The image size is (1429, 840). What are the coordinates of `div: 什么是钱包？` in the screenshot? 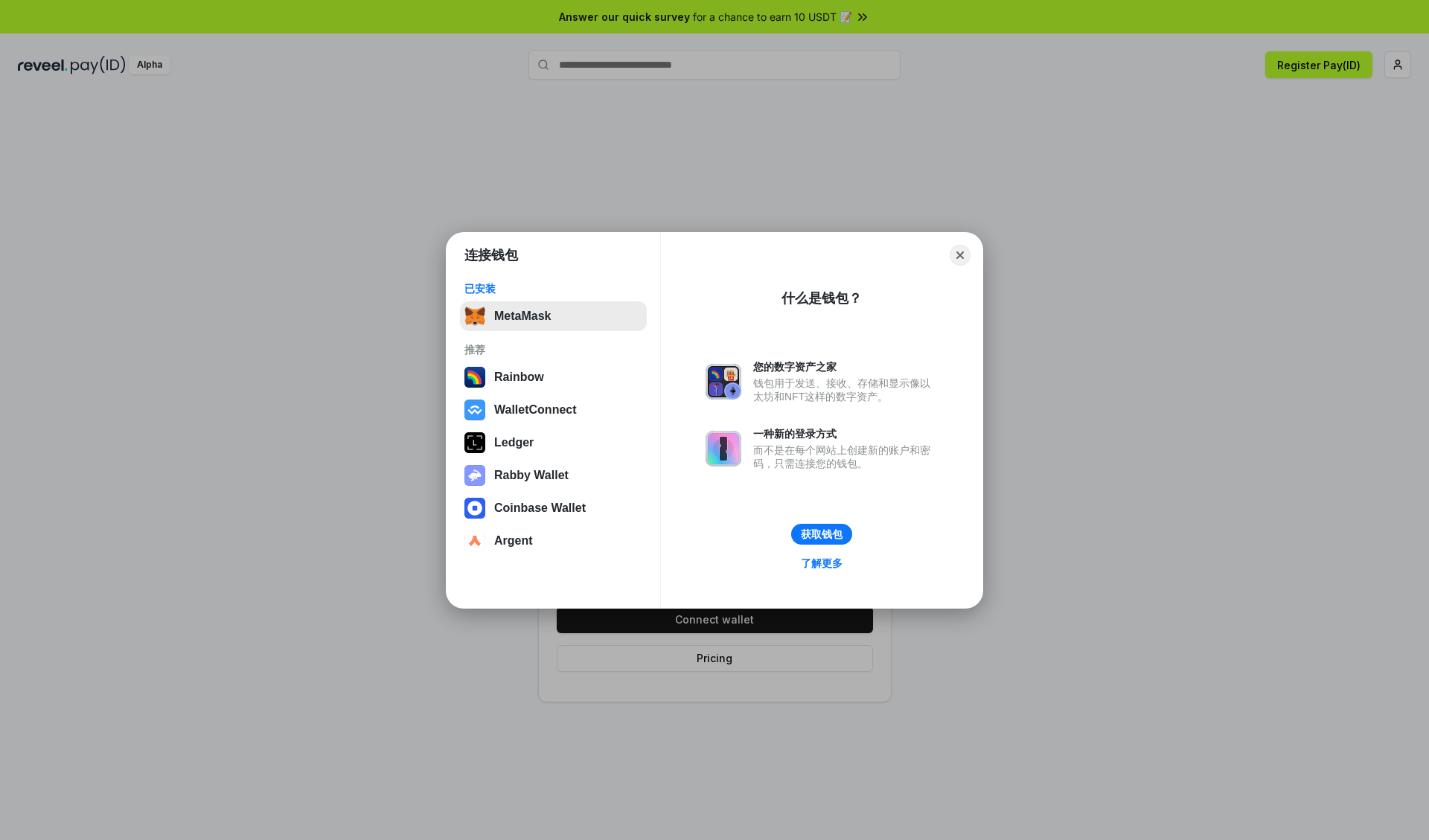 It's located at (822, 299).